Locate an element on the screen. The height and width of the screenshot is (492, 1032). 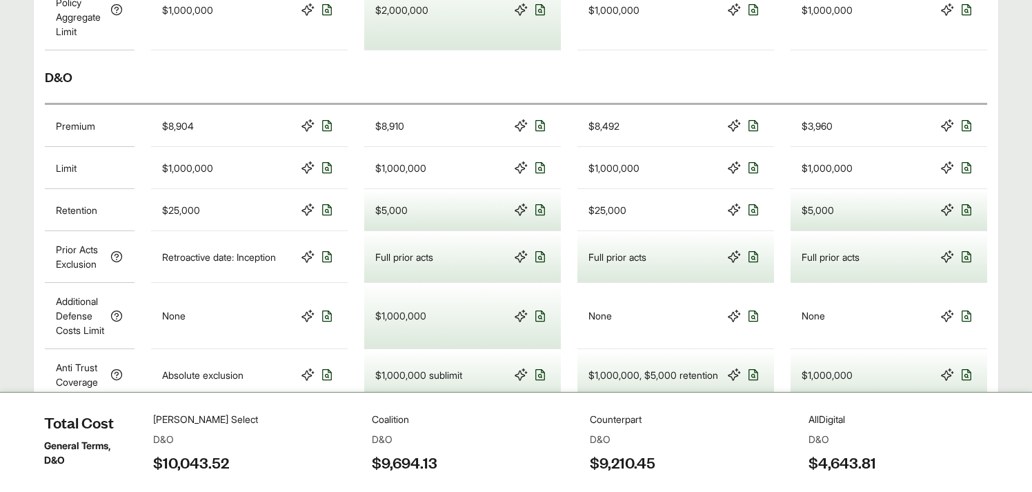
div: D&O is located at coordinates (516, 77).